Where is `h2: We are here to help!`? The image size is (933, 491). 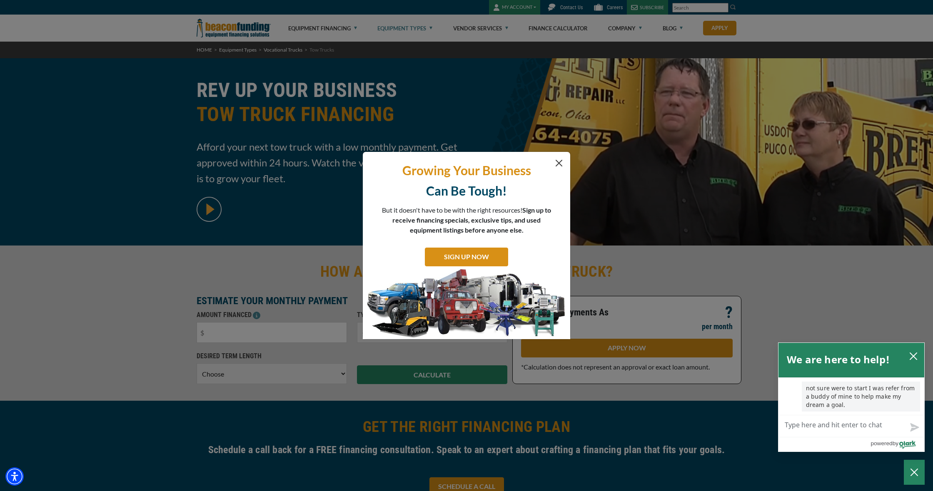
h2: We are here to help! is located at coordinates (838, 360).